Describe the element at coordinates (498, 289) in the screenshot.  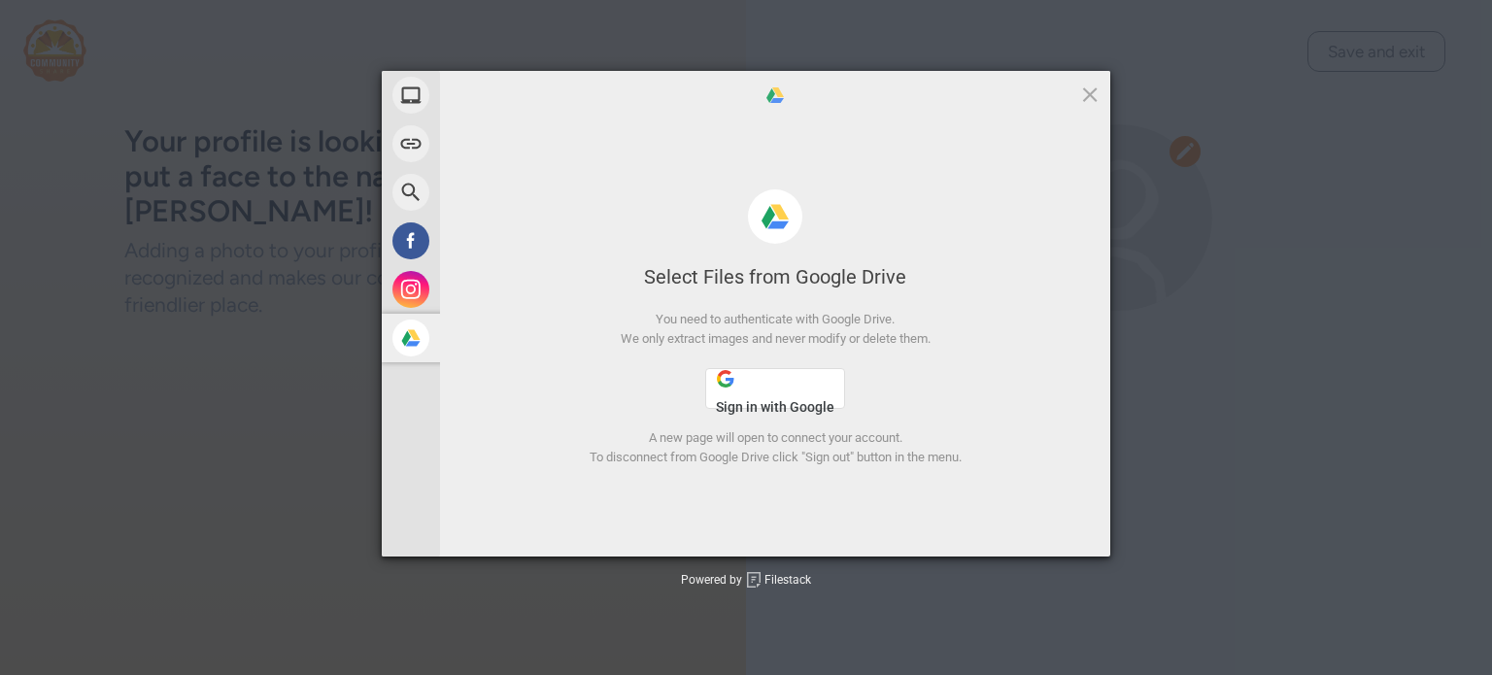
I see `div: Instagram` at that location.